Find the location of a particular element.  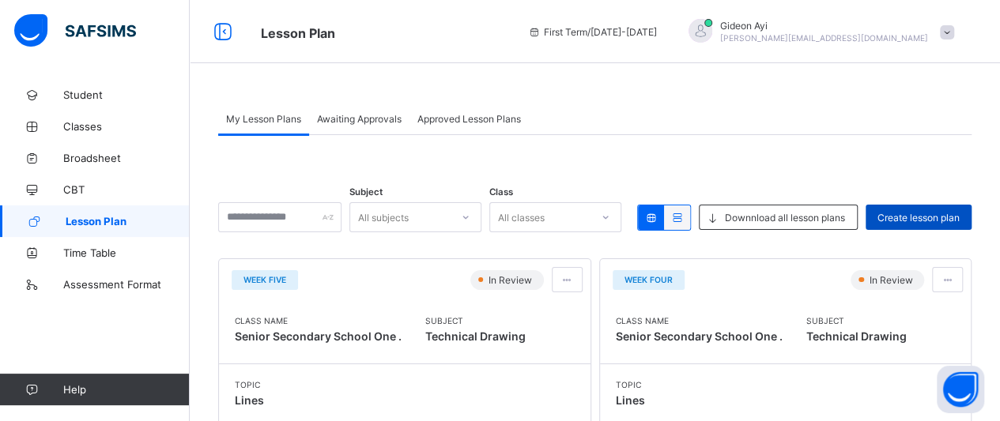

div: GideonAyi is located at coordinates (817, 32).